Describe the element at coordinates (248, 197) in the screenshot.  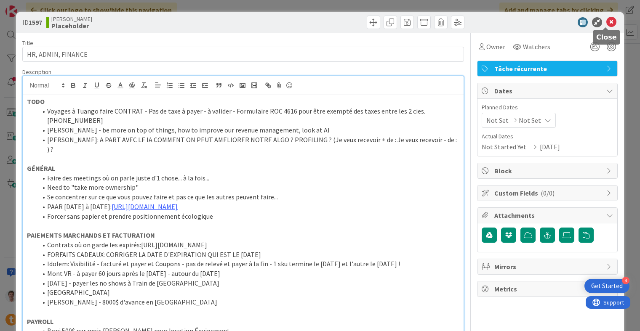
I see `li: Se concentrer sur ce que vous pouvez faire et pas ce que les autres peuvent faire...` at that location.